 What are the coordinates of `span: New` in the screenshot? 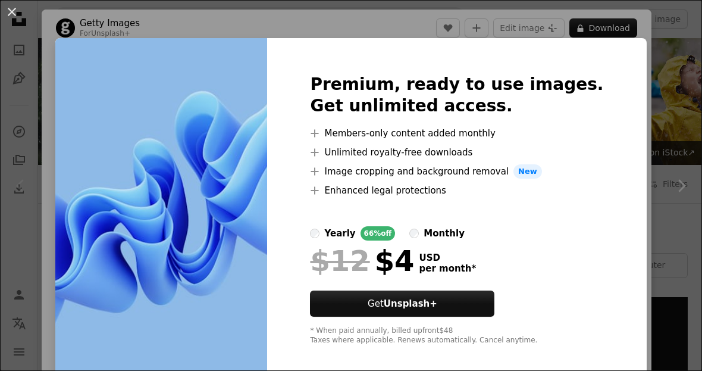 It's located at (528, 171).